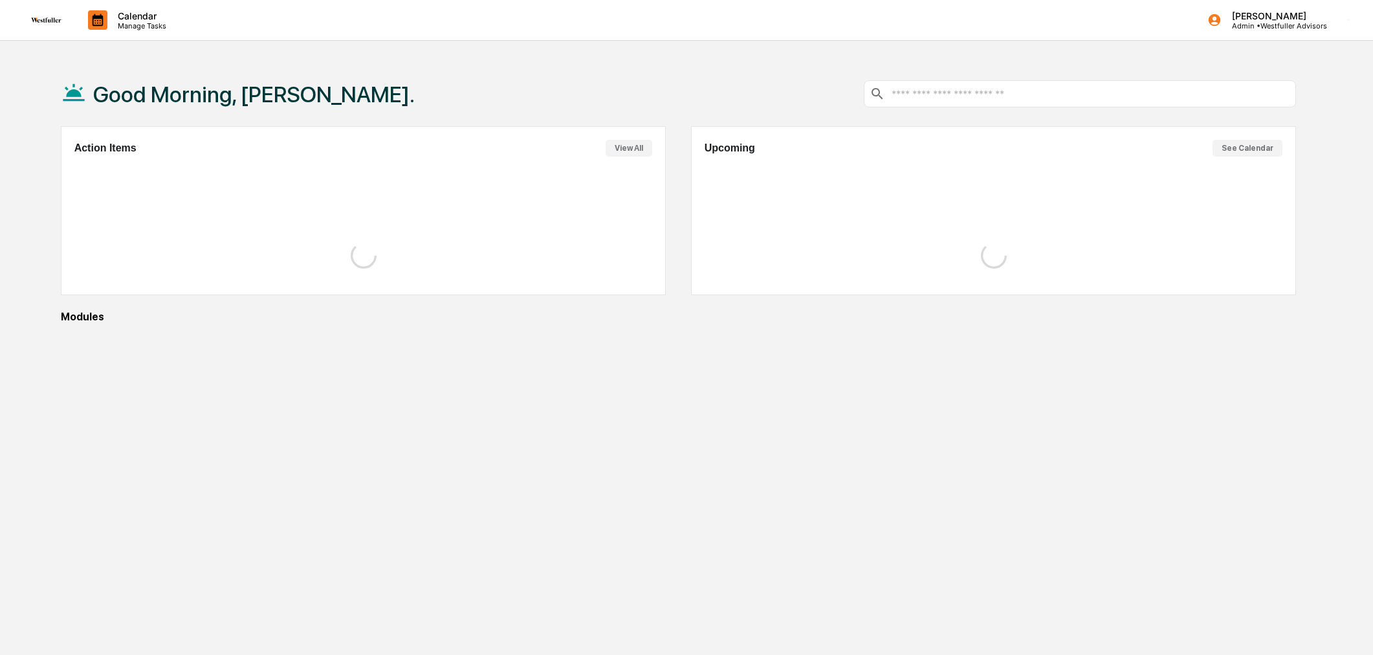  I want to click on button: View All, so click(629, 148).